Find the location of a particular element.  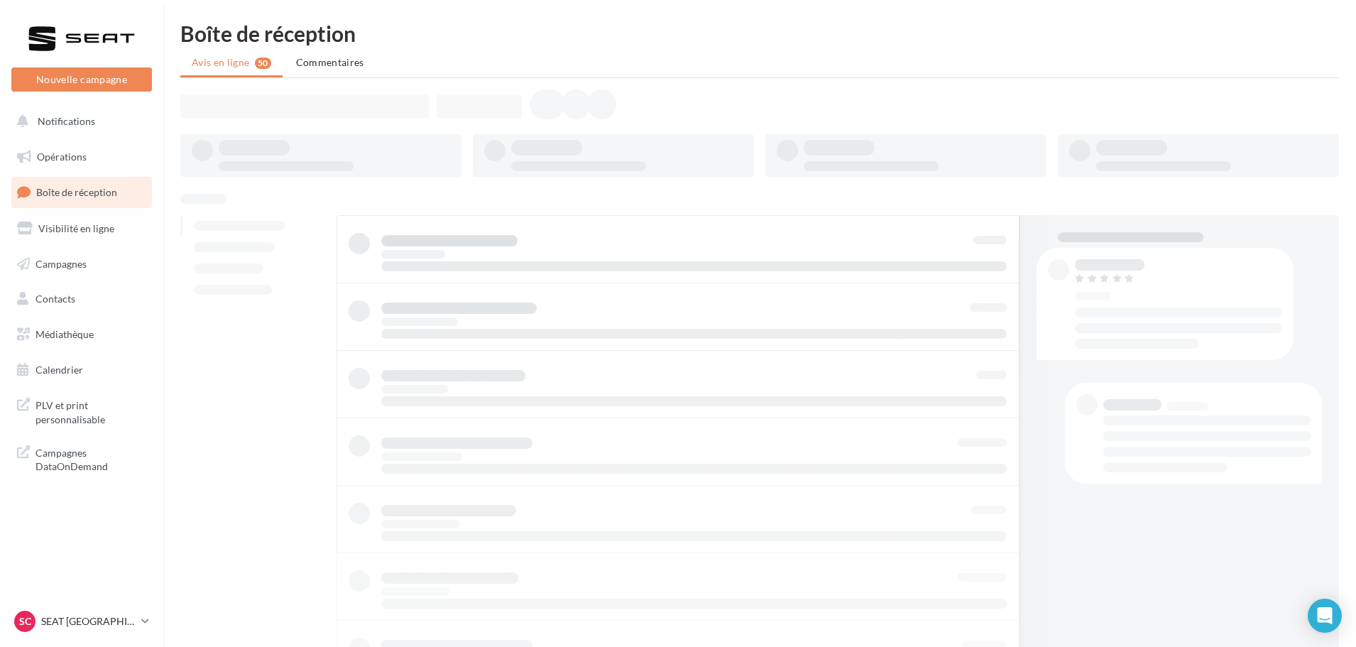

span: Boîte de réception is located at coordinates (77, 192).